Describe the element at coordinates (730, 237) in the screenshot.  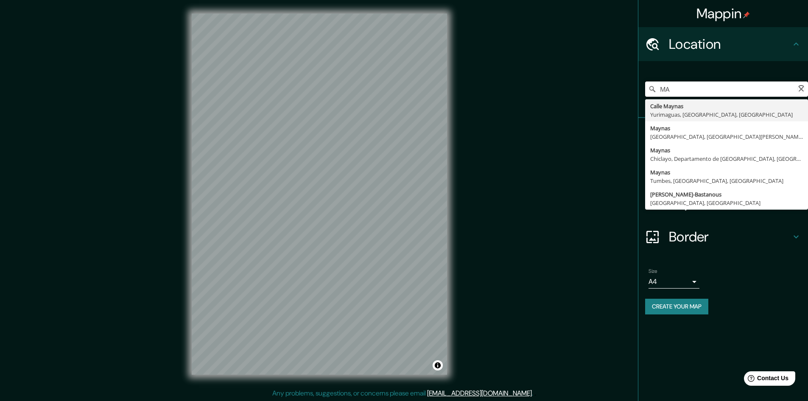
I see `h4: Border` at that location.